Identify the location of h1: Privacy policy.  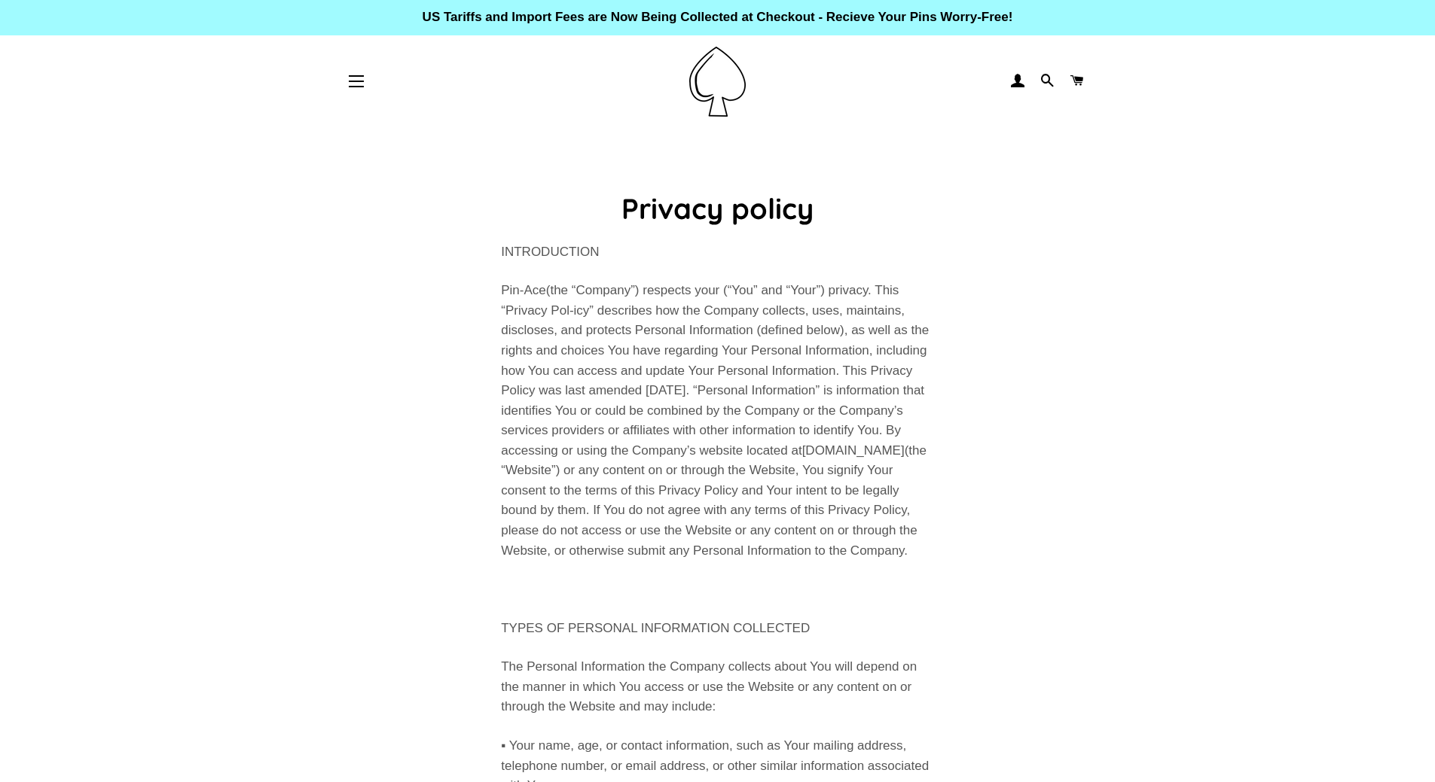
(717, 208).